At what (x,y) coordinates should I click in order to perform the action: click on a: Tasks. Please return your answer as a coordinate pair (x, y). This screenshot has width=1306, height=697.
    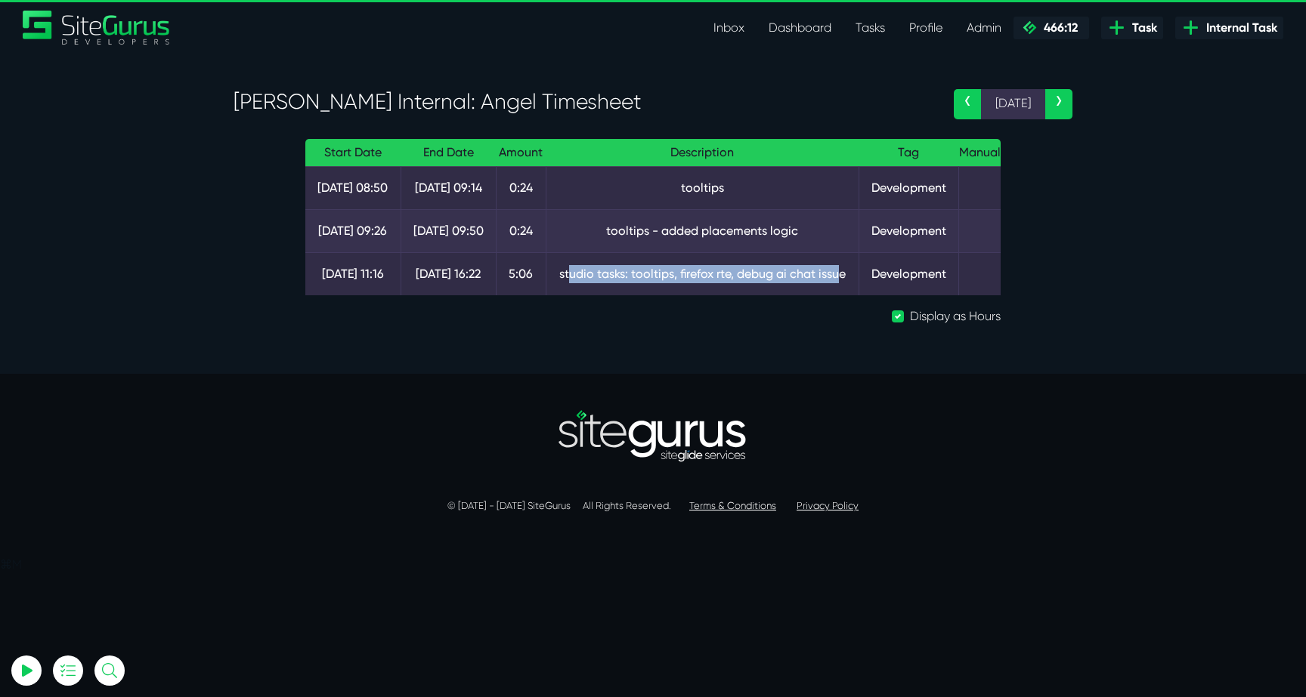
    Looking at the image, I should click on (870, 28).